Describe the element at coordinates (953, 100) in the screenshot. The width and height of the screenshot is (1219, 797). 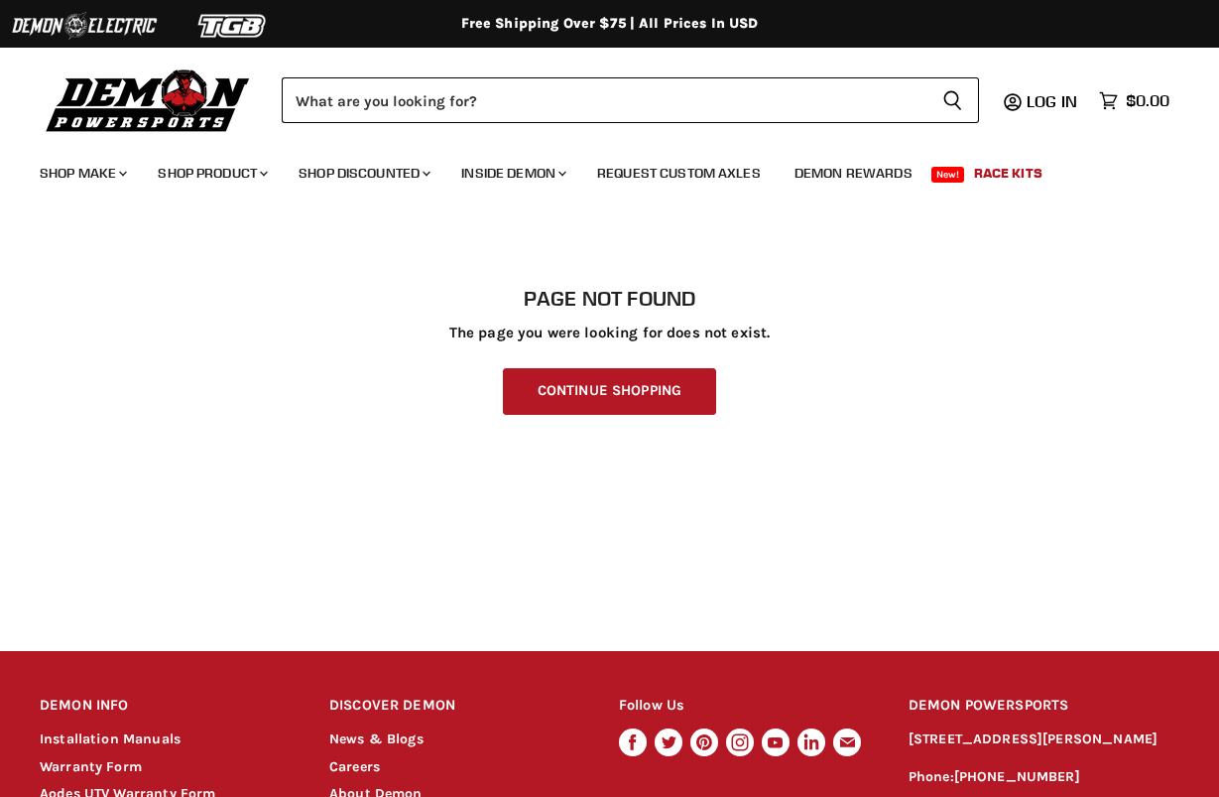
I see `button: Search` at that location.